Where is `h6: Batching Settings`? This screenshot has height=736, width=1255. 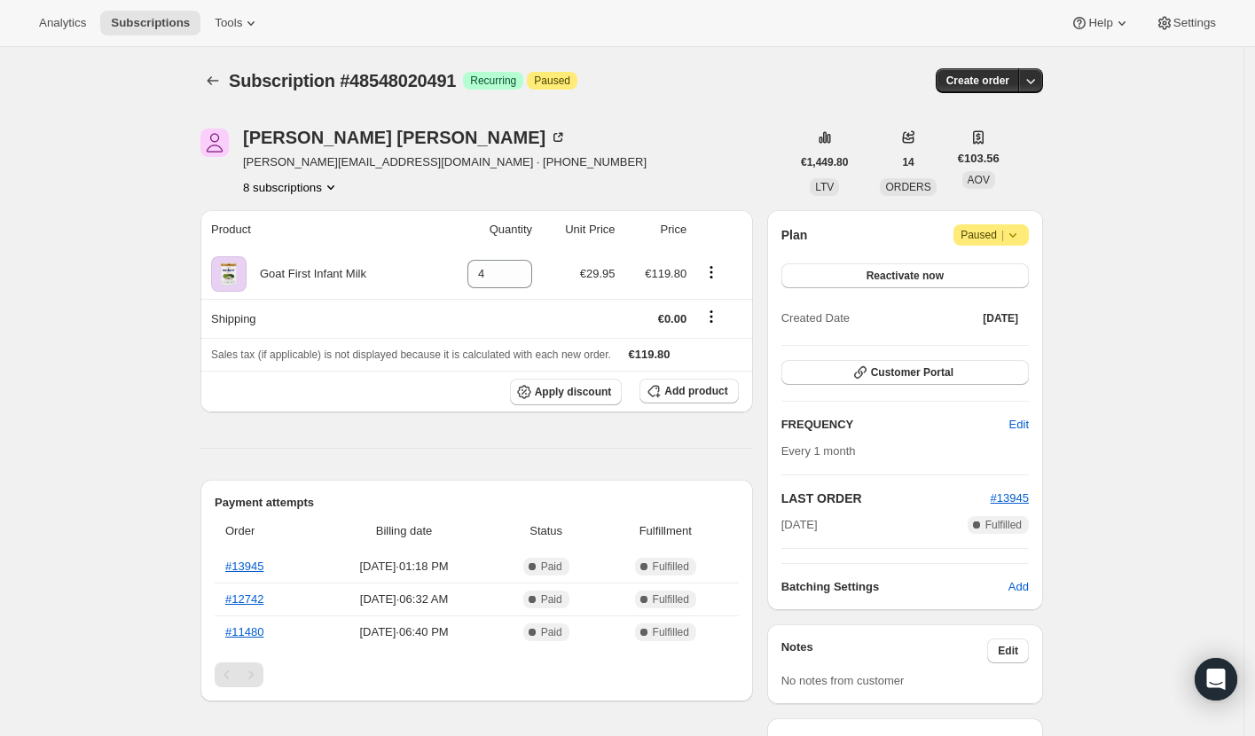 h6: Batching Settings is located at coordinates (895, 587).